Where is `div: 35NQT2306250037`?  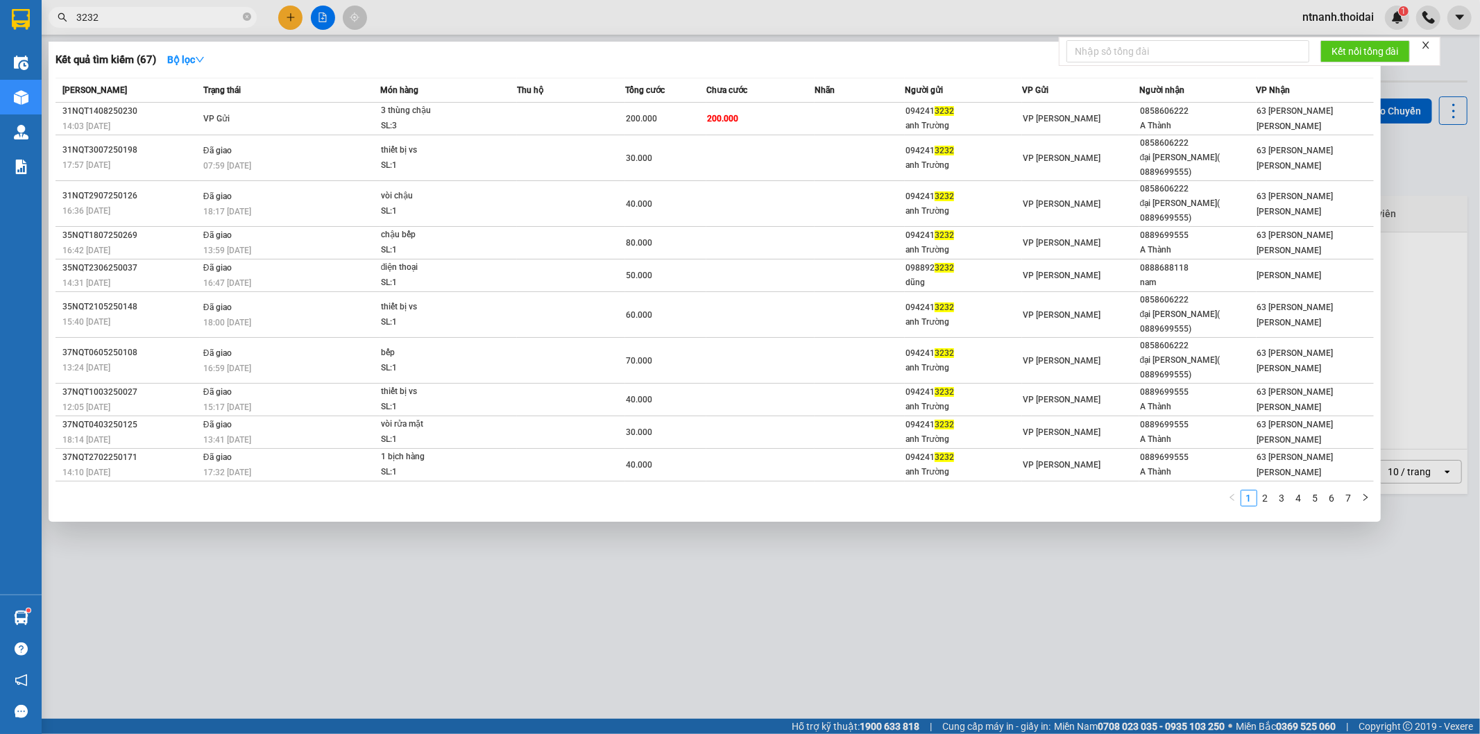 div: 35NQT2306250037 is located at coordinates (130, 268).